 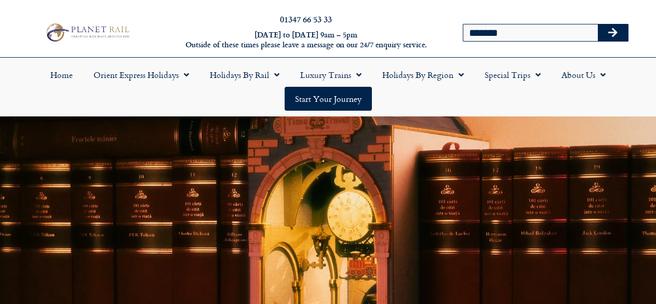 I want to click on button: Search, so click(x=613, y=33).